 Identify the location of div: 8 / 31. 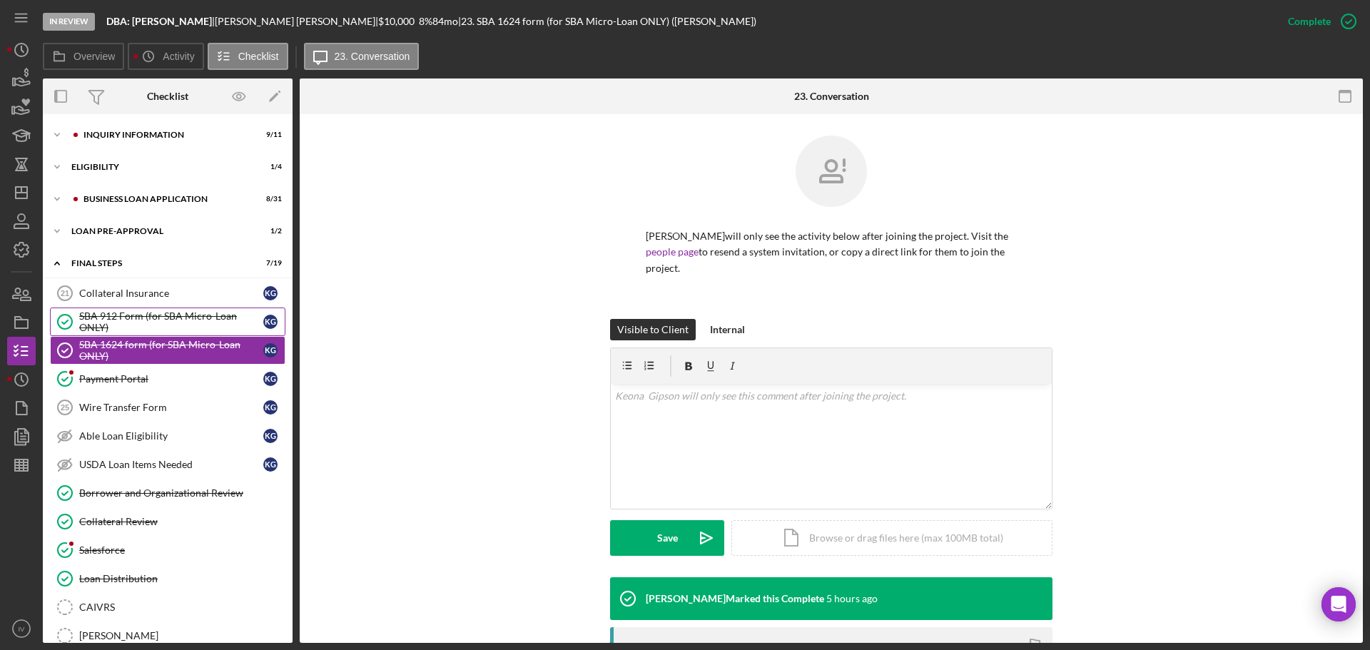
(269, 199).